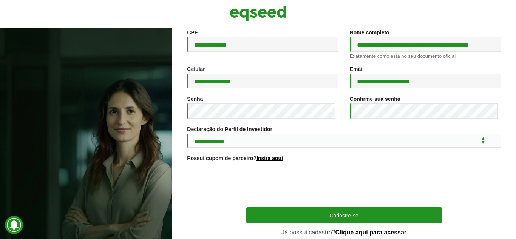  What do you see at coordinates (270, 158) in the screenshot?
I see `a: Insira aqui` at bounding box center [270, 158].